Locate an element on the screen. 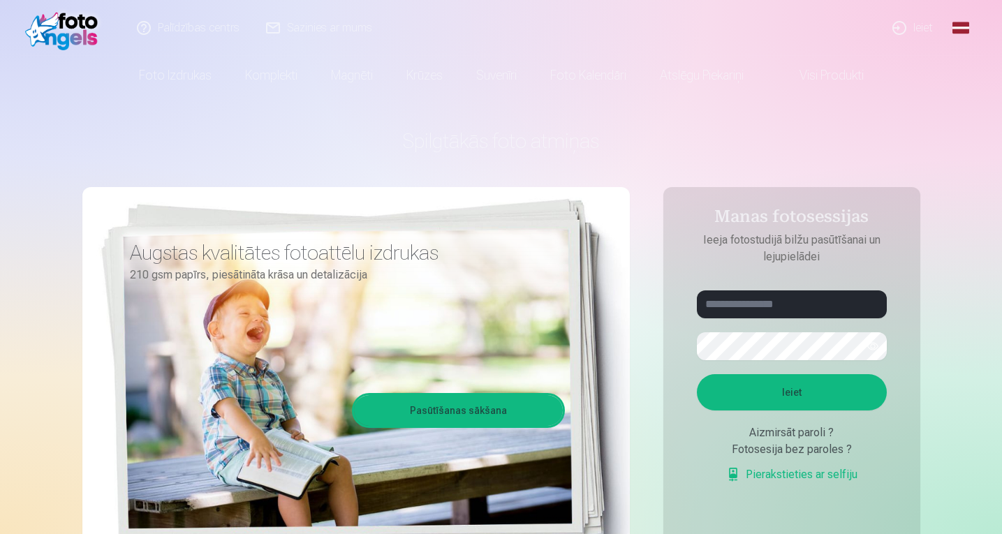  a: Atslēgu piekariņi is located at coordinates (702, 75).